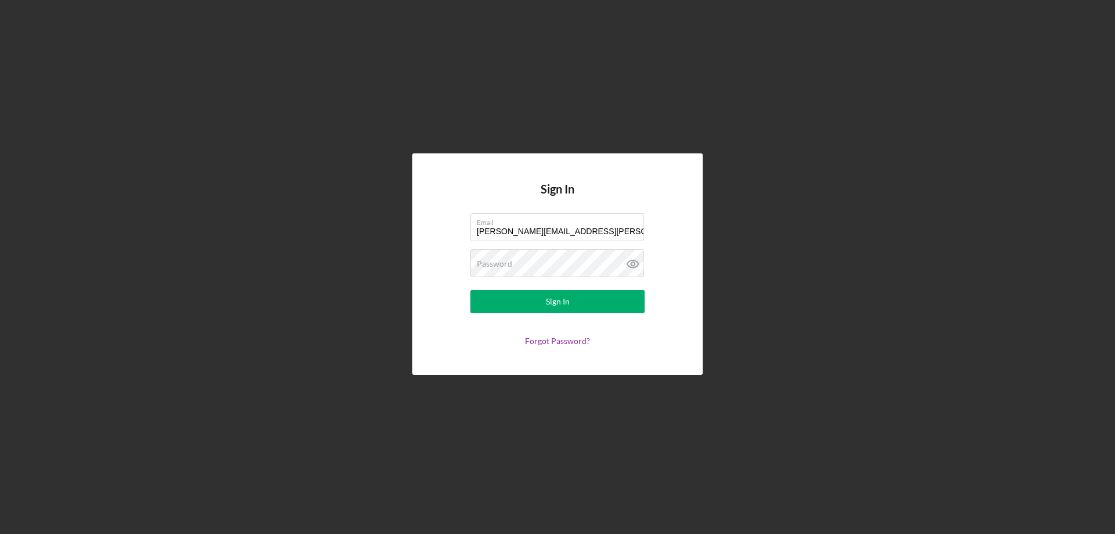 Image resolution: width=1115 pixels, height=534 pixels. What do you see at coordinates (558, 301) in the screenshot?
I see `button: Sign In` at bounding box center [558, 301].